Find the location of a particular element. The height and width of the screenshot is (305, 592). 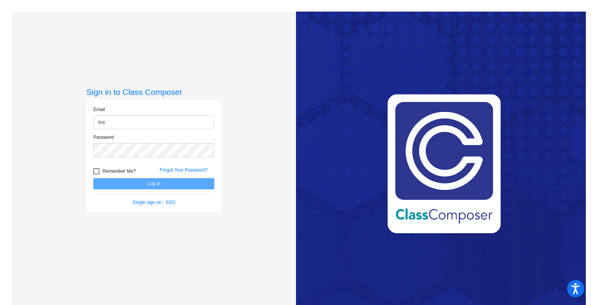

a: Forgot Your Password? is located at coordinates (183, 170).